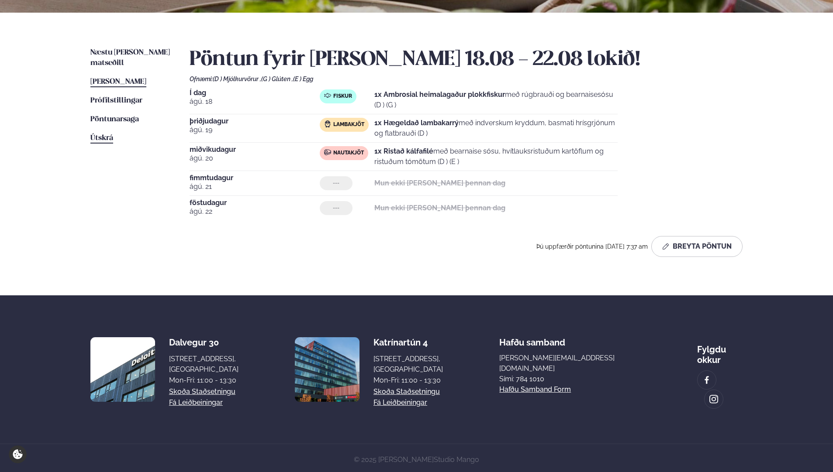 This screenshot has width=833, height=472. I want to click on span: Prófílstillingar, so click(116, 100).